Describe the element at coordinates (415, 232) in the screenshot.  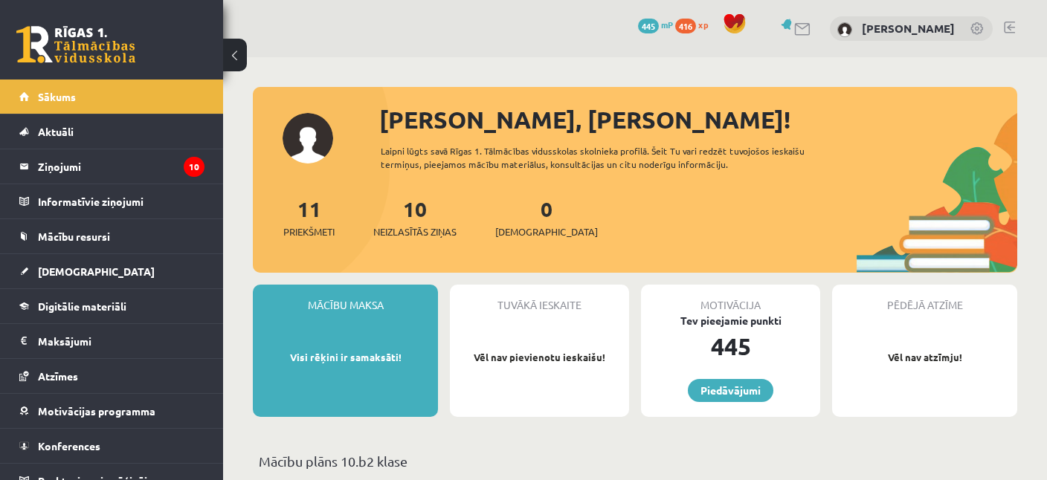
I see `span: Neizlasītās ziņas` at that location.